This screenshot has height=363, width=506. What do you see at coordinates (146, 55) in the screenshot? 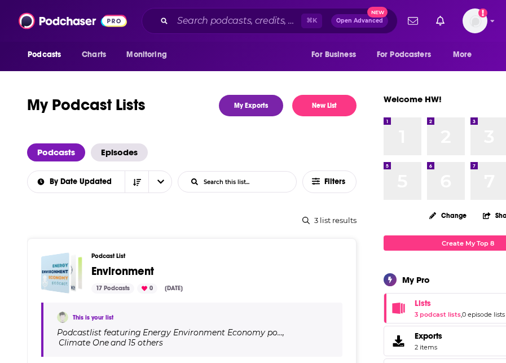
I see `span: Monitoring` at bounding box center [146, 55].